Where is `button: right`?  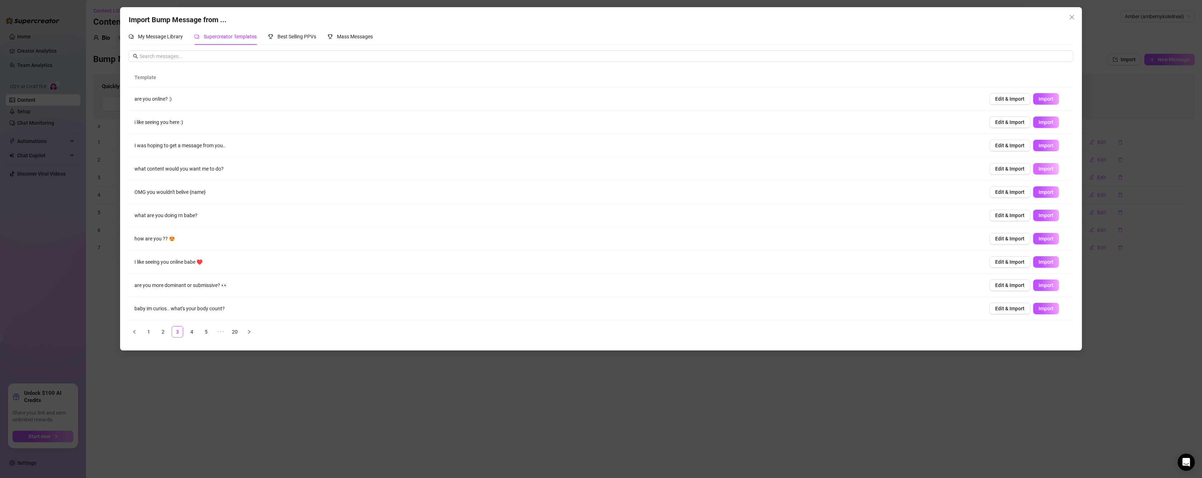 button: right is located at coordinates (249, 332).